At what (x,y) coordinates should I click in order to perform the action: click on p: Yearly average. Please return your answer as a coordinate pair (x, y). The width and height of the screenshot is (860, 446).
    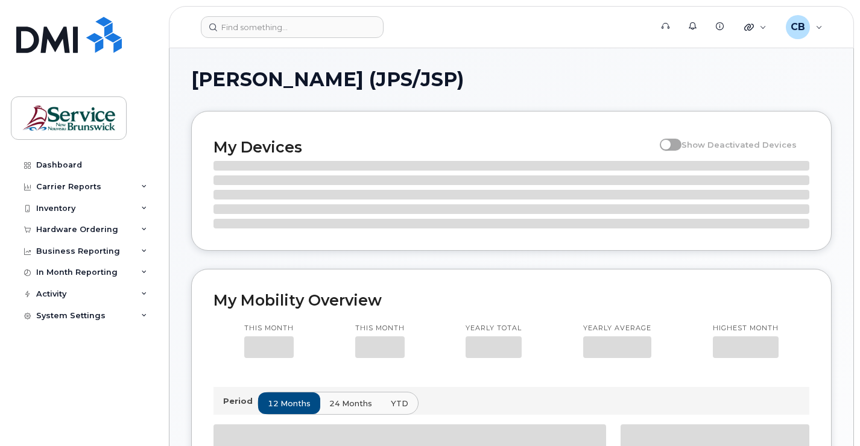
    Looking at the image, I should click on (617, 329).